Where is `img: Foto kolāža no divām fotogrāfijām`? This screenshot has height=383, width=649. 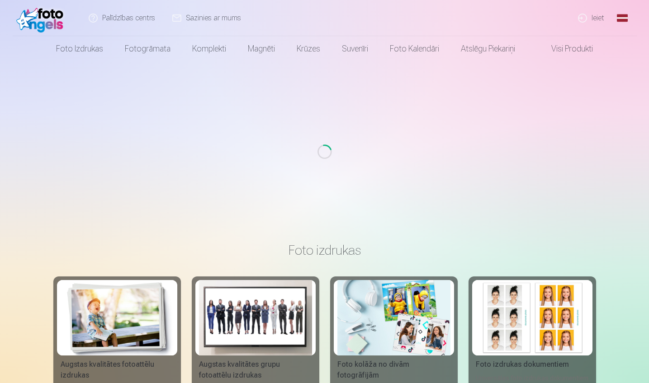
img: Foto kolāža no divām fotogrāfijām is located at coordinates (394, 318).